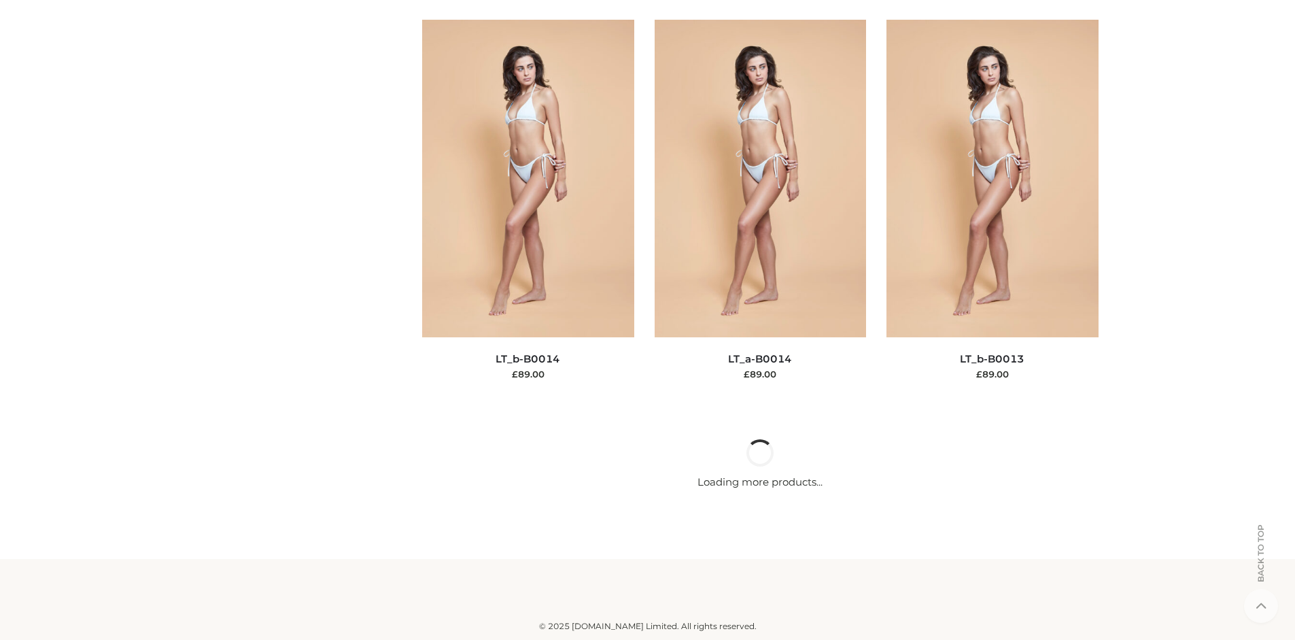 The width and height of the screenshot is (1295, 640). What do you see at coordinates (760, 482) in the screenshot?
I see `p: Loading more products...` at bounding box center [760, 482].